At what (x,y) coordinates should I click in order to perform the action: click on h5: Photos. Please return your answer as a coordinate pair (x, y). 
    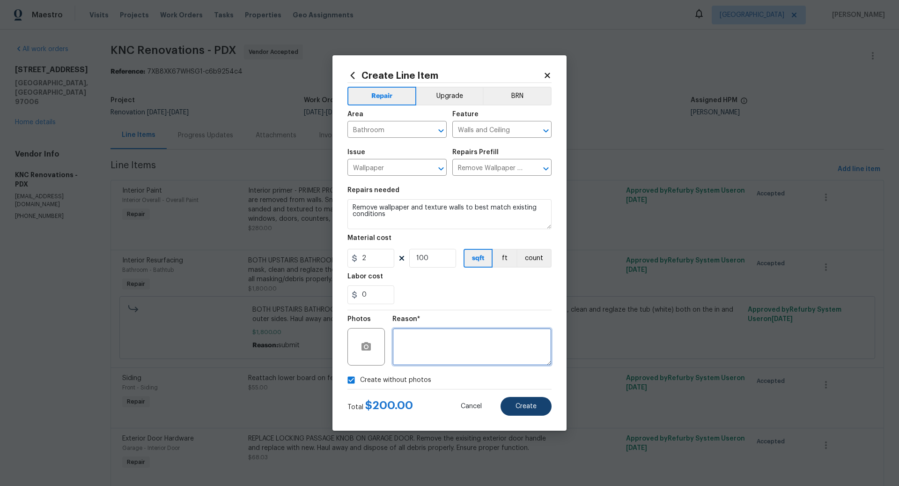
    Looking at the image, I should click on (359, 319).